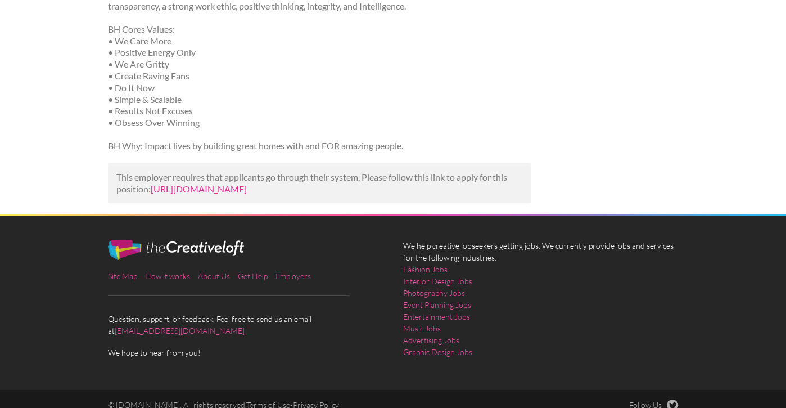 The width and height of the screenshot is (786, 408). Describe the element at coordinates (319, 76) in the screenshot. I see `p: BH Cores Values: • We Care More • Positive Energy Only • We Are Gritty • Create Raving Fans • Do ...` at that location.